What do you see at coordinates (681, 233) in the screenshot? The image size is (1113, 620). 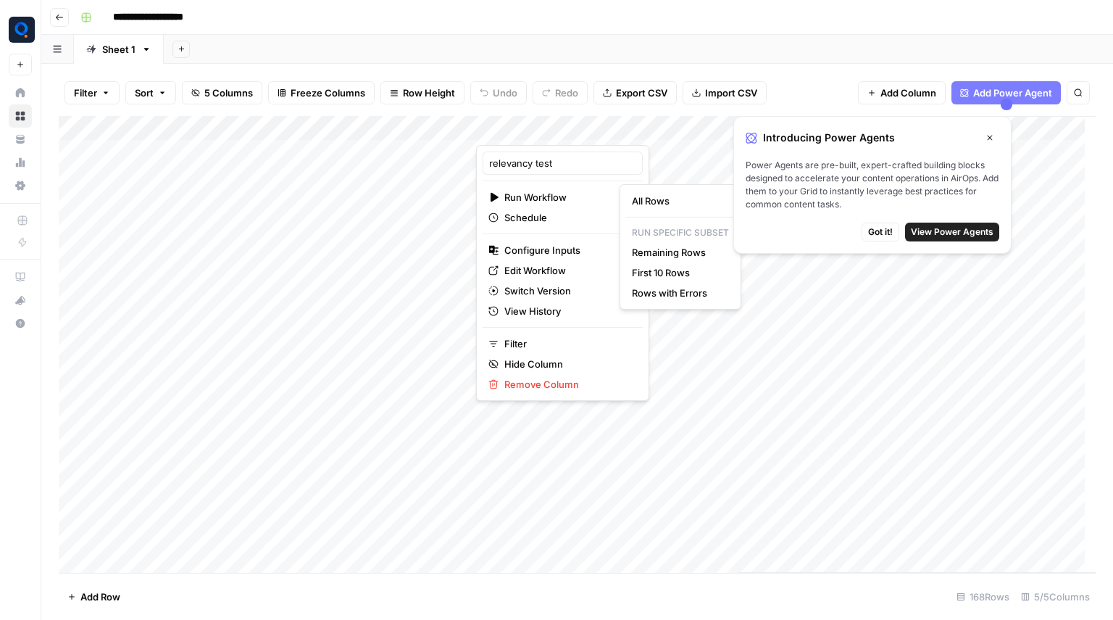 I see `p: Run Specific Subset` at bounding box center [681, 233].